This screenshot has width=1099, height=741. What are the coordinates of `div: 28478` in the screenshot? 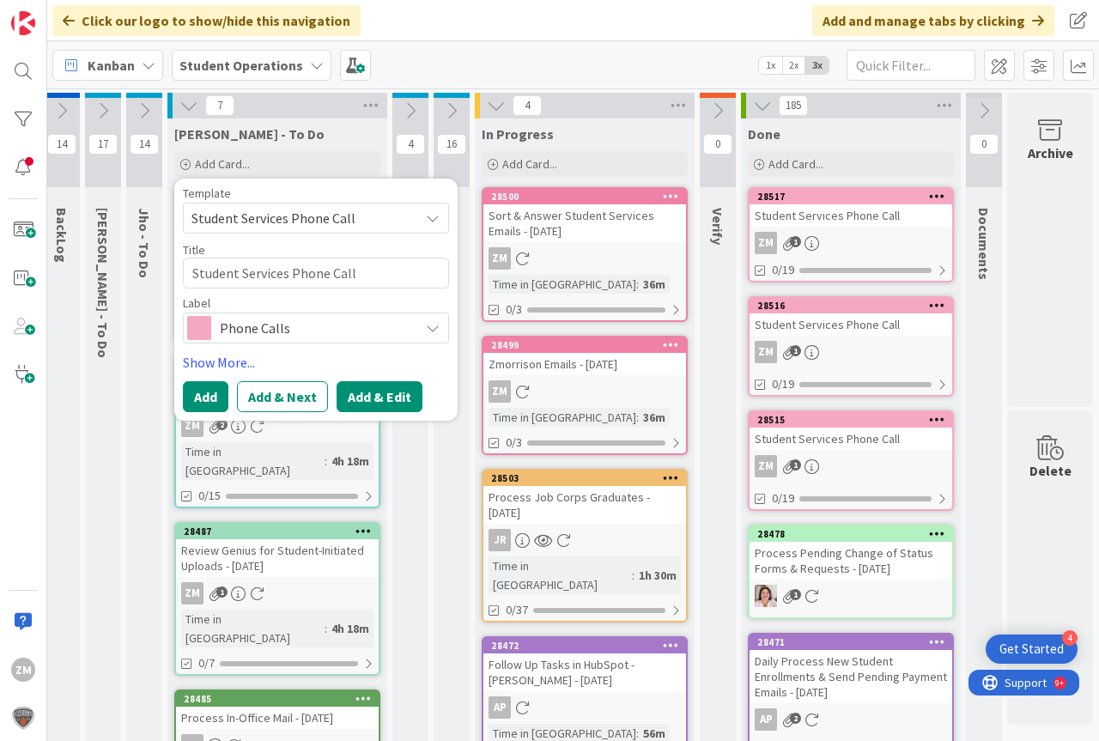 It's located at (851, 534).